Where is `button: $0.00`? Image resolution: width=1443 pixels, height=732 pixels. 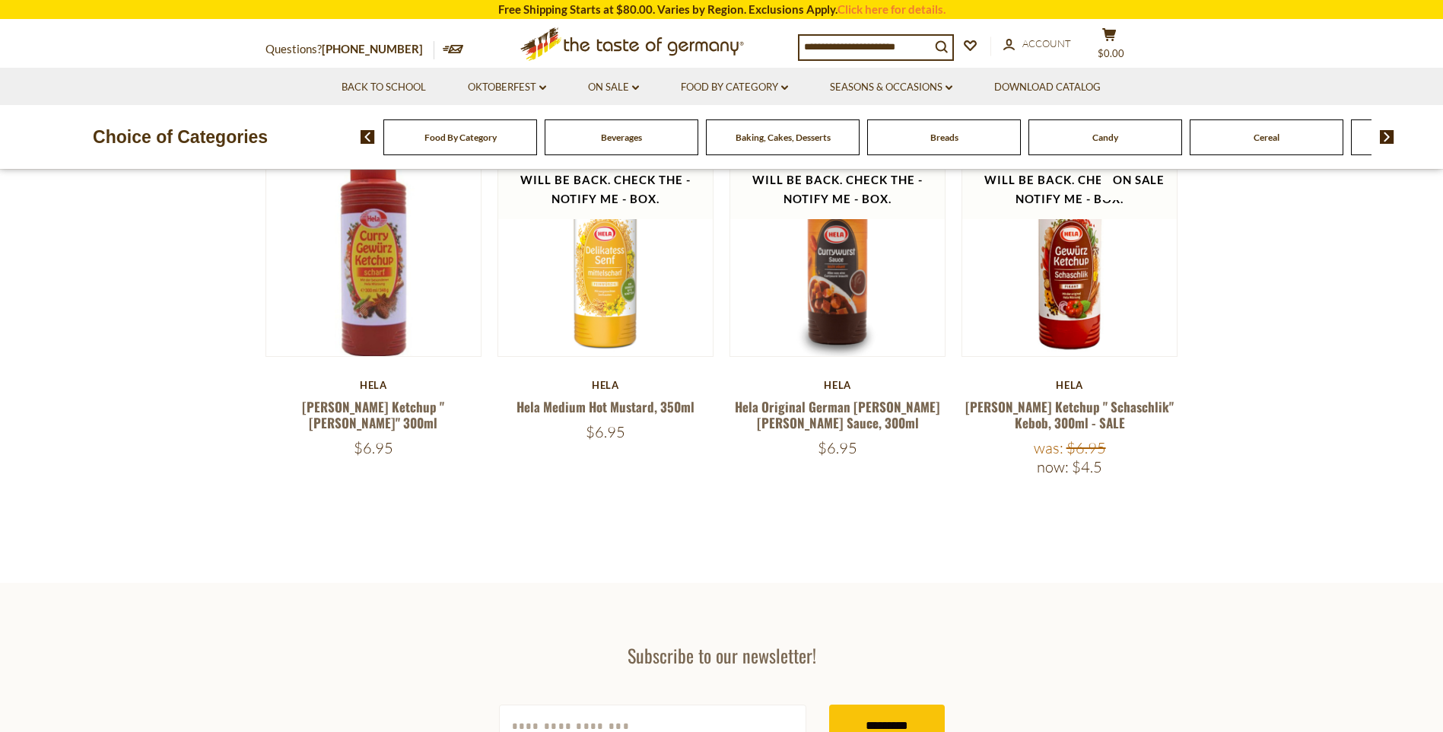
button: $0.00 is located at coordinates (1110, 46).